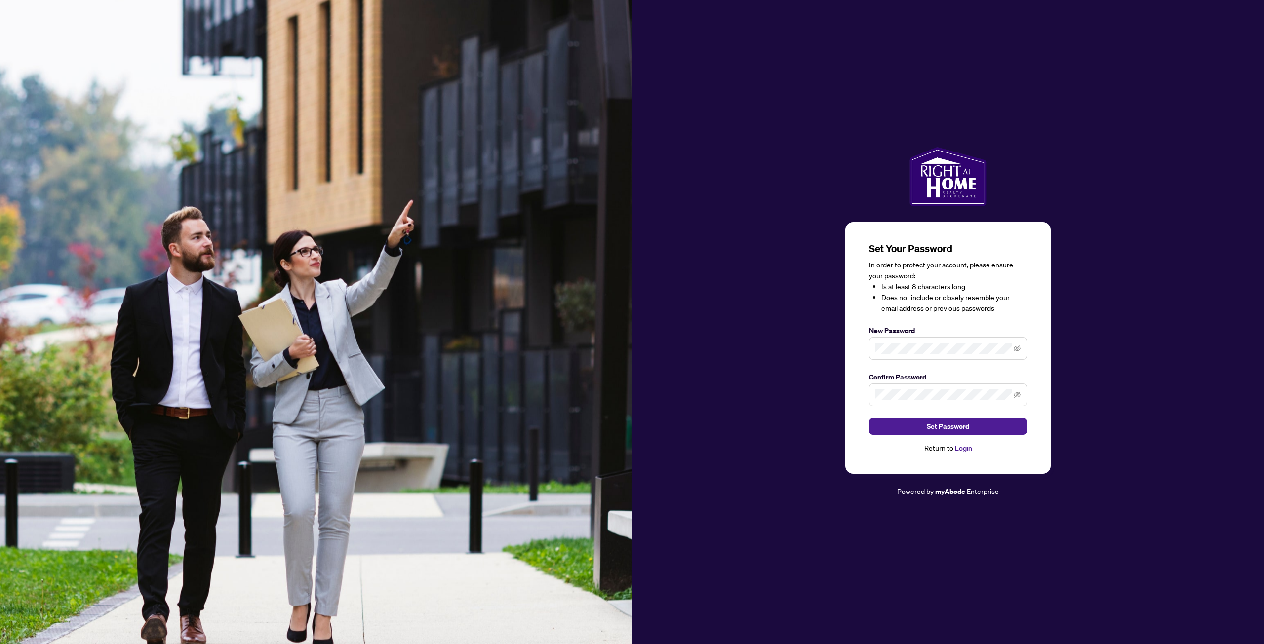 The height and width of the screenshot is (644, 1264). Describe the element at coordinates (948, 448) in the screenshot. I see `div: Return to` at that location.